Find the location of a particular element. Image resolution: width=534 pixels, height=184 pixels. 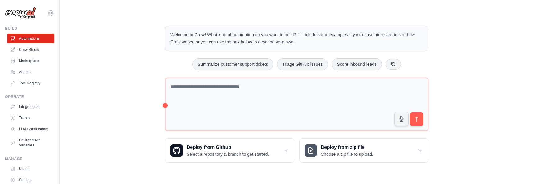

button: Close walkthrough is located at coordinates (518, 130).